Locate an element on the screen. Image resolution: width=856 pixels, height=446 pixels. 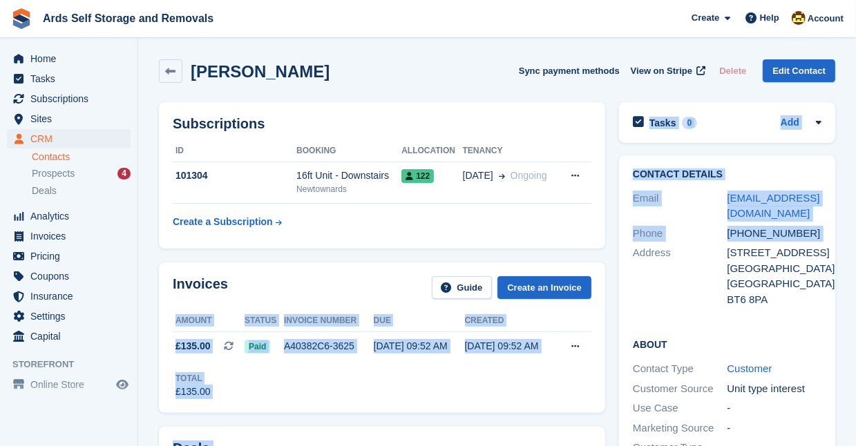
div: Address is located at coordinates (680, 276).